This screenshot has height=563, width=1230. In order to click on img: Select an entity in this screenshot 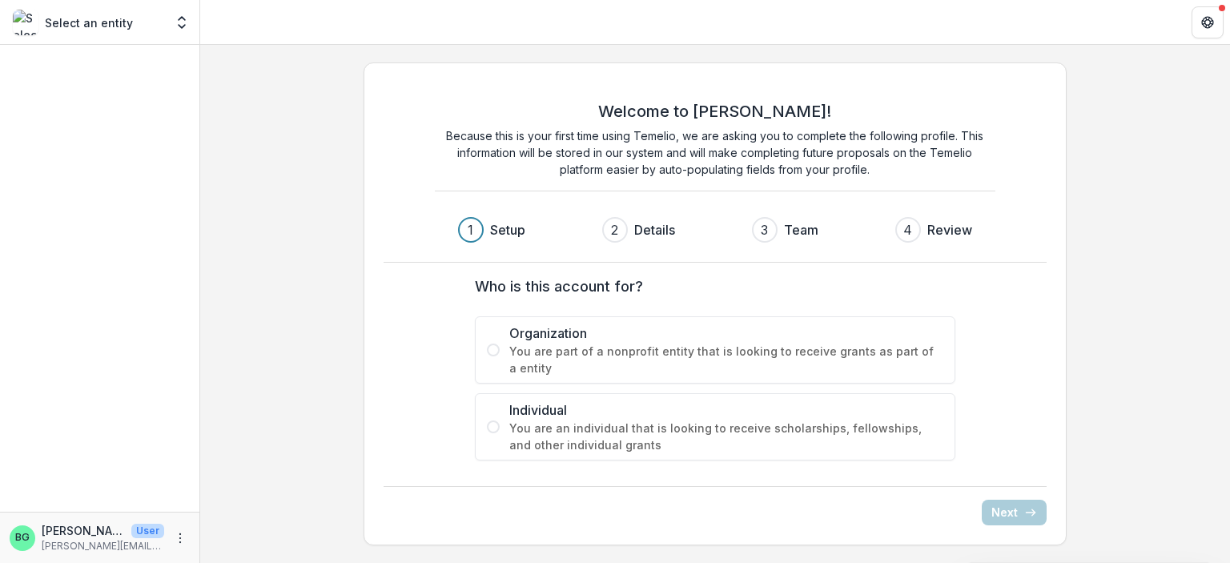, I will do `click(26, 22)`.